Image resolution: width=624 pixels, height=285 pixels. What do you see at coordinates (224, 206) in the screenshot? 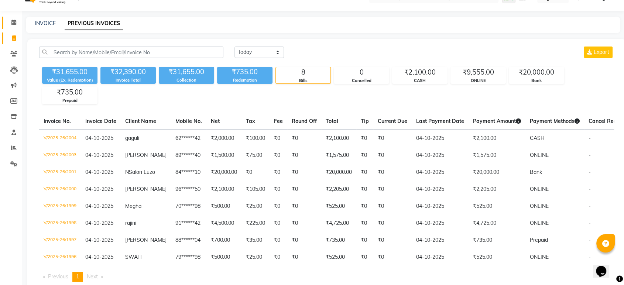
I see `td: ₹500.00` at bounding box center [224, 206].